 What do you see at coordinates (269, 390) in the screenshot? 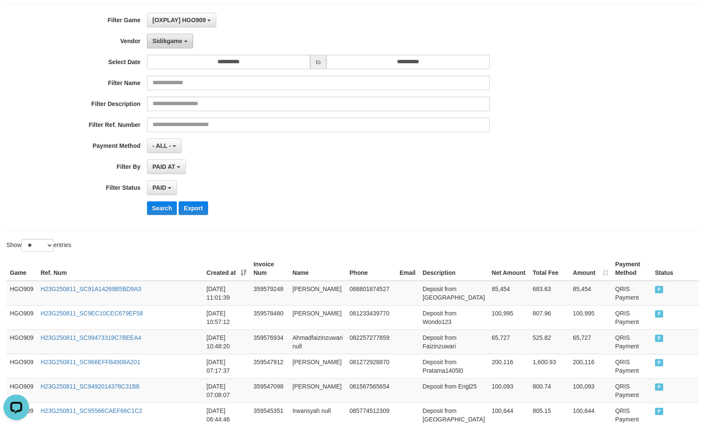
I see `td: 359547098` at bounding box center [269, 390].